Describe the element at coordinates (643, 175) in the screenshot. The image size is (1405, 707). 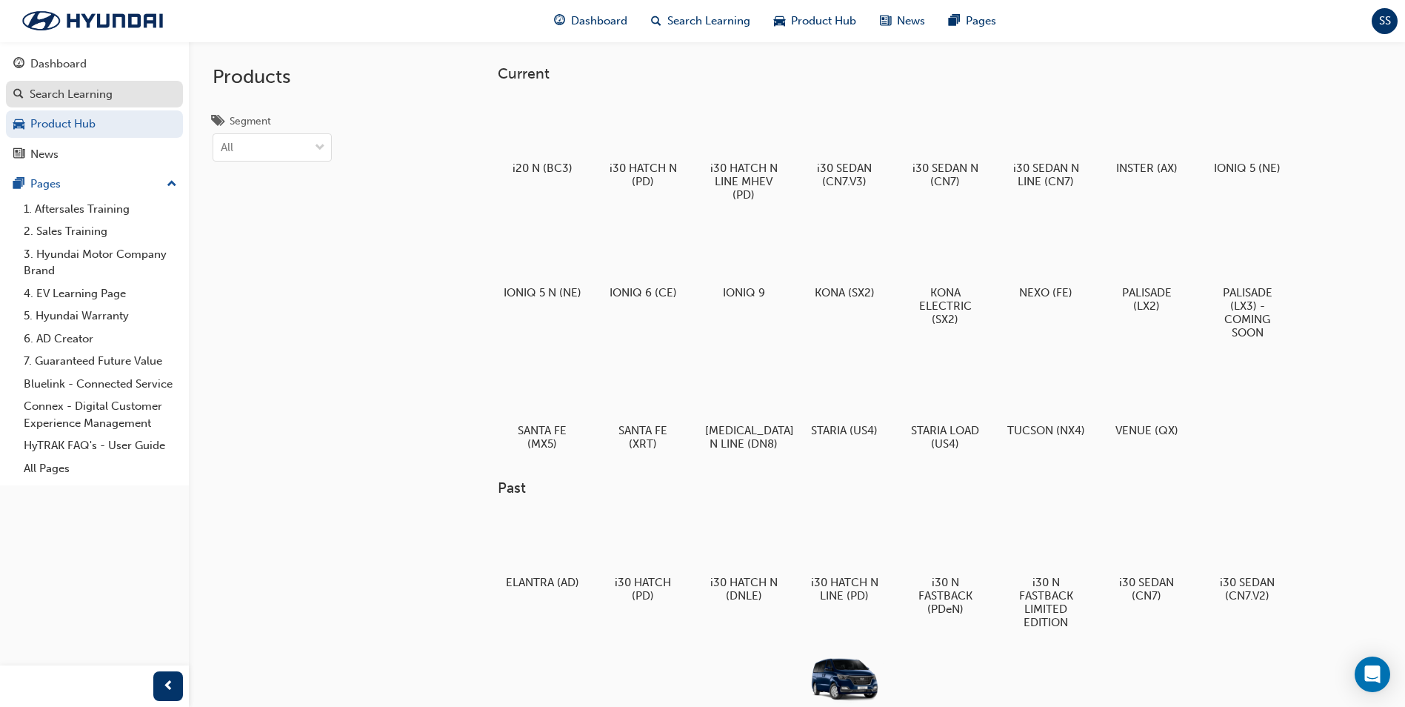
I see `h5: i30 HATCH N (PD)` at that location.